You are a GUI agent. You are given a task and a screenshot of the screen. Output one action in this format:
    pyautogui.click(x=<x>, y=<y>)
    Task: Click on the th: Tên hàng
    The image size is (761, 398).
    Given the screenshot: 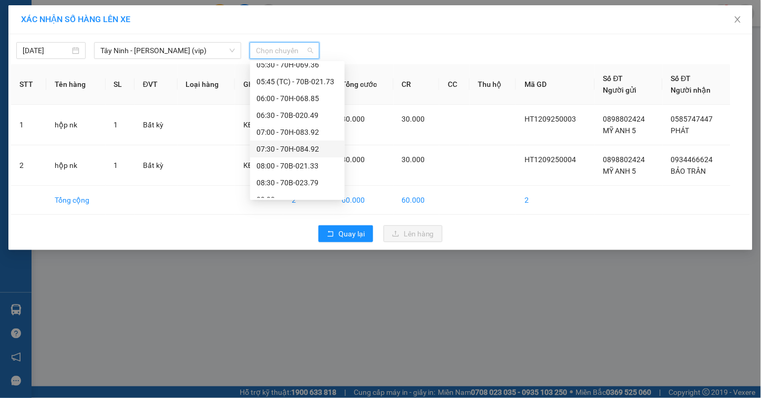 What is the action you would take?
    pyautogui.click(x=76, y=84)
    